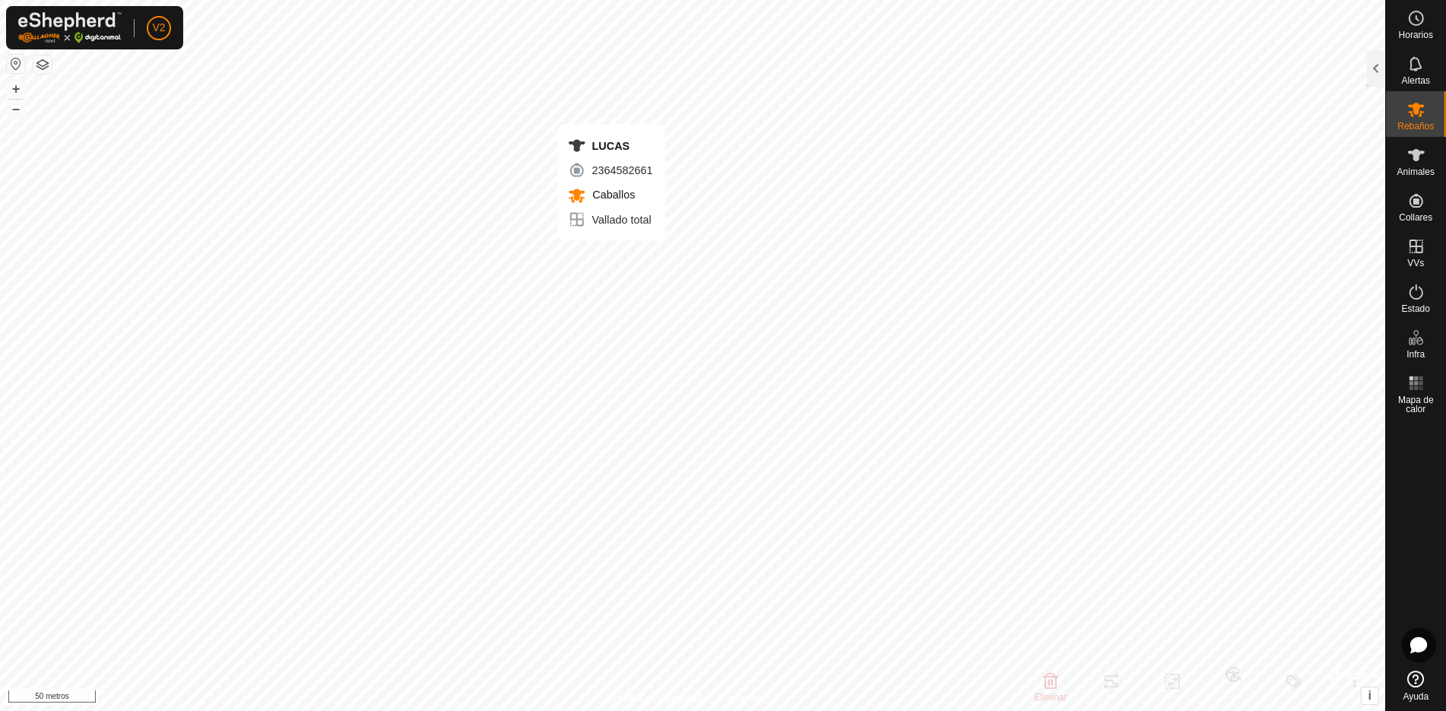  What do you see at coordinates (43, 65) in the screenshot?
I see `button: Capas del Mapa` at bounding box center [43, 65].